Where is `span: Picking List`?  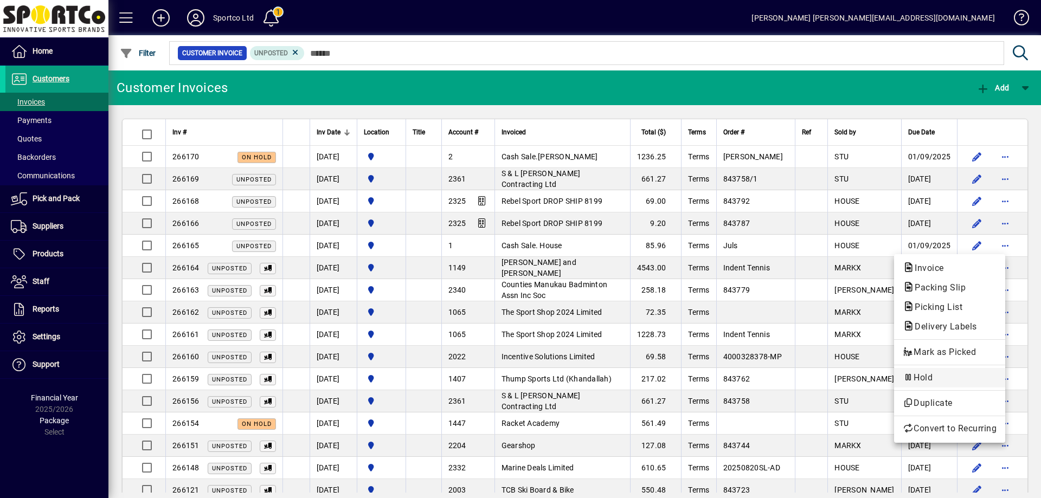 span: Picking List is located at coordinates (935, 307).